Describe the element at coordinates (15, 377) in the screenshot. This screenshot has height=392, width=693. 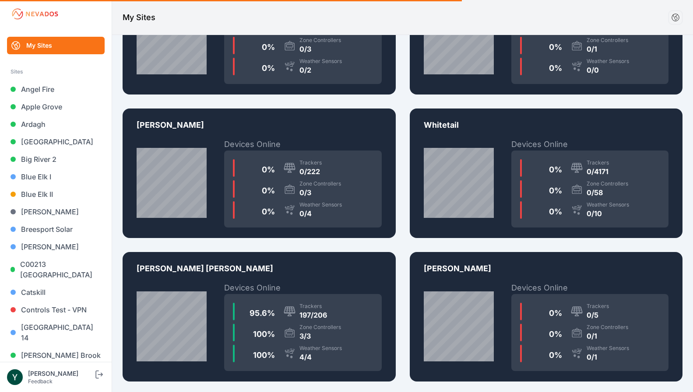
I see `img: Yezin Taha` at that location.